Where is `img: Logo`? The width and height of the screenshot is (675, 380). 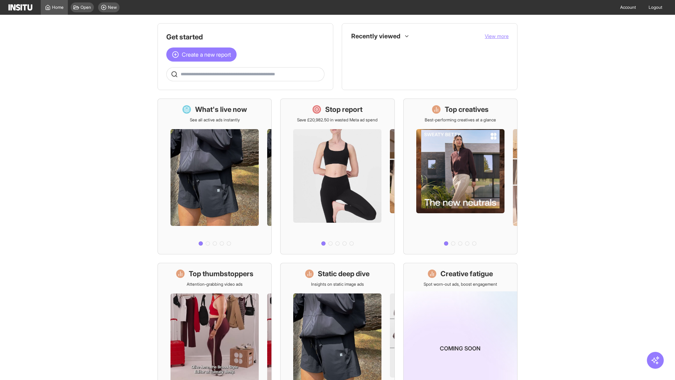
img: Logo is located at coordinates (20, 7).